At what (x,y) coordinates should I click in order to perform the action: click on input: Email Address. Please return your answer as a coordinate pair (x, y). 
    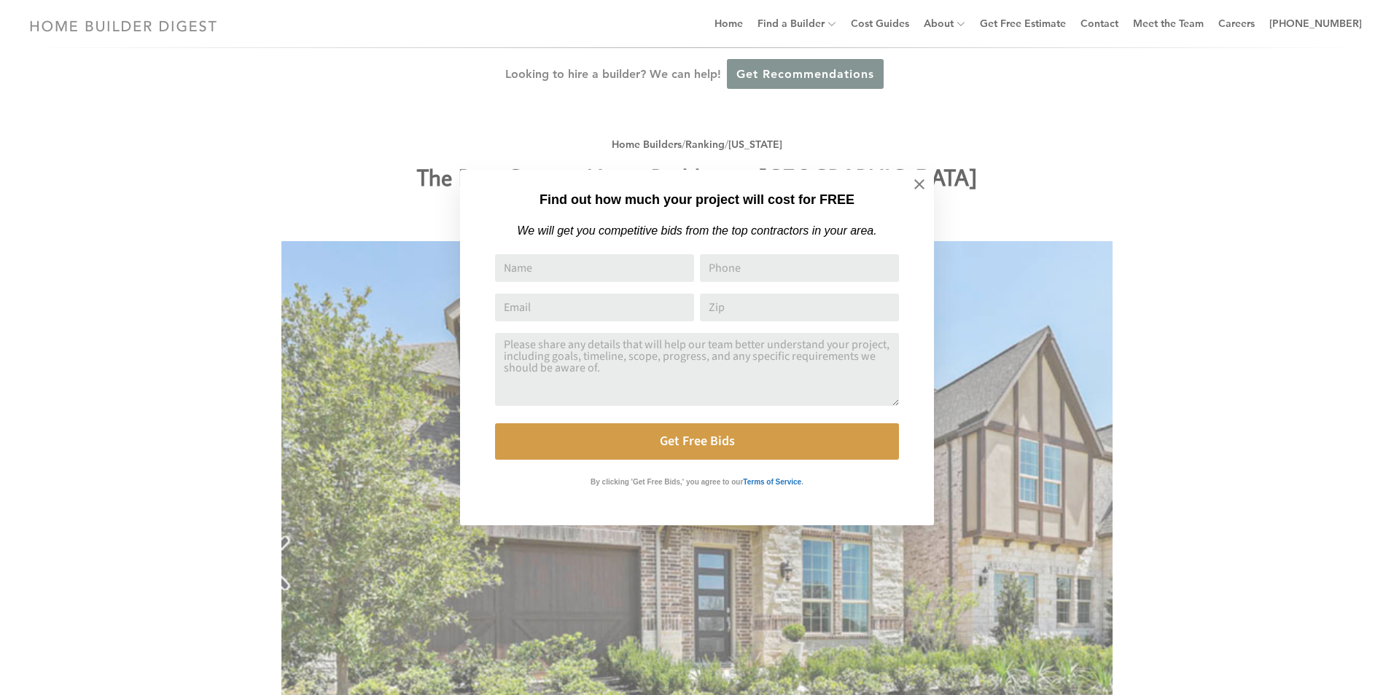
    Looking at the image, I should click on (594, 308).